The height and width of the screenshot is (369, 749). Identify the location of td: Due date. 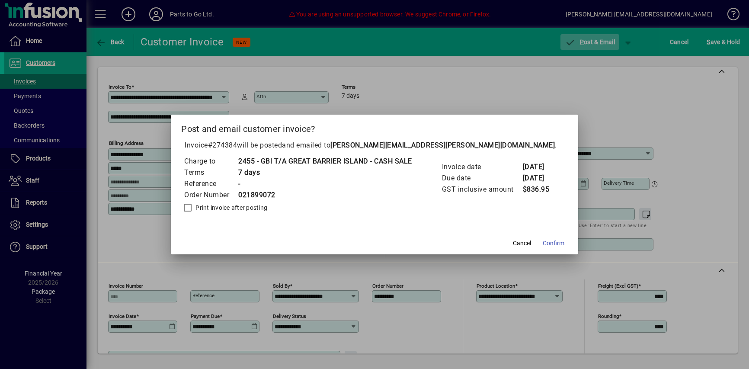
(481, 178).